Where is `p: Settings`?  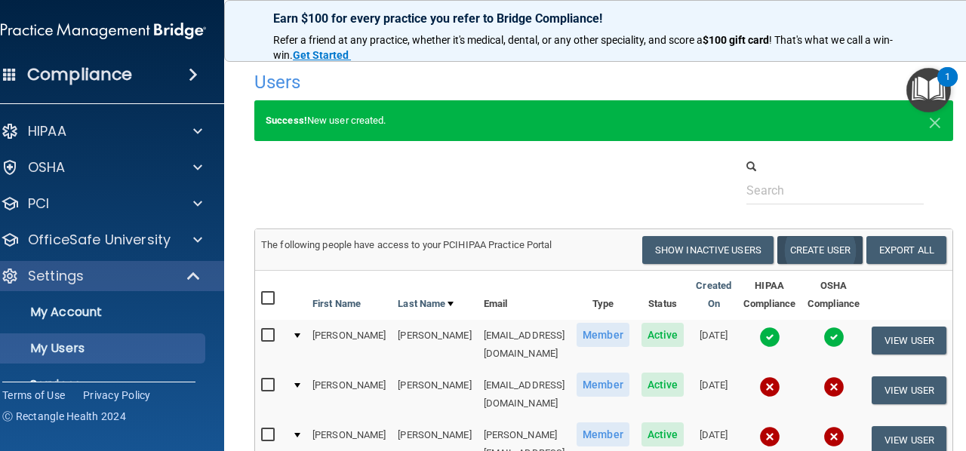 p: Settings is located at coordinates (56, 276).